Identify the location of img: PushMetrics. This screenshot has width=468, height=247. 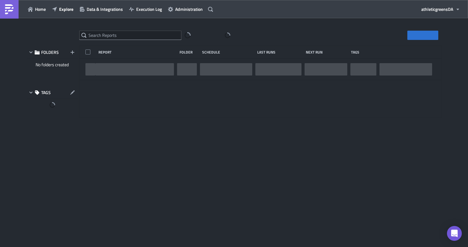
(9, 9).